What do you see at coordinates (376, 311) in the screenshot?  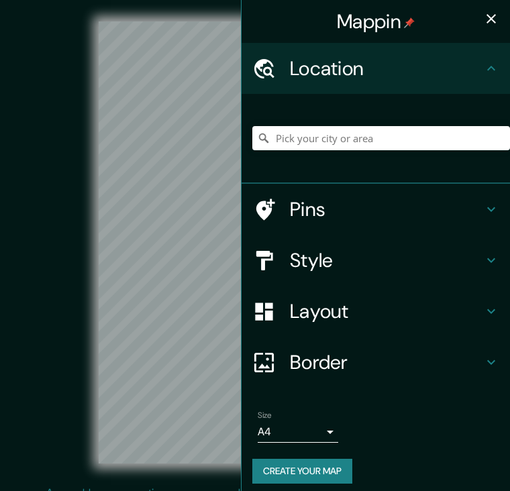 I see `div: Layout` at bounding box center [376, 311].